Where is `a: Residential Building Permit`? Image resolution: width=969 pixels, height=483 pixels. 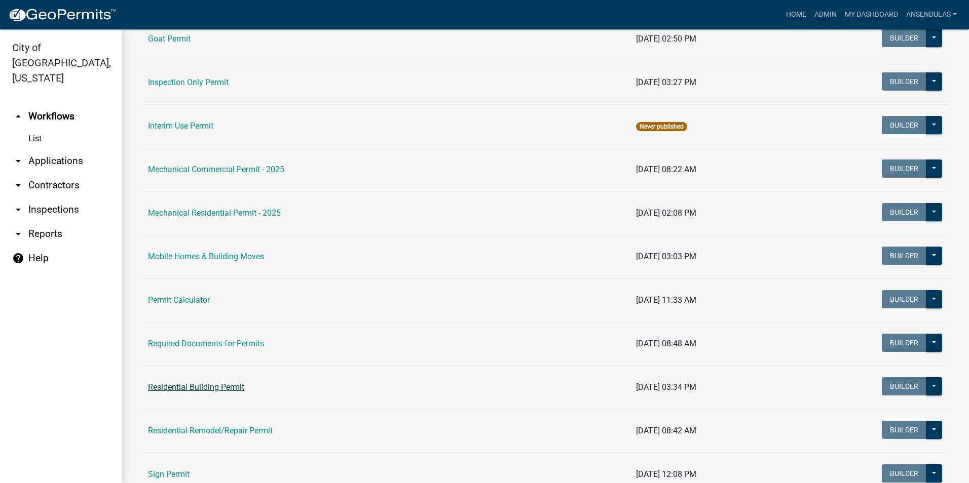 a: Residential Building Permit is located at coordinates (196, 387).